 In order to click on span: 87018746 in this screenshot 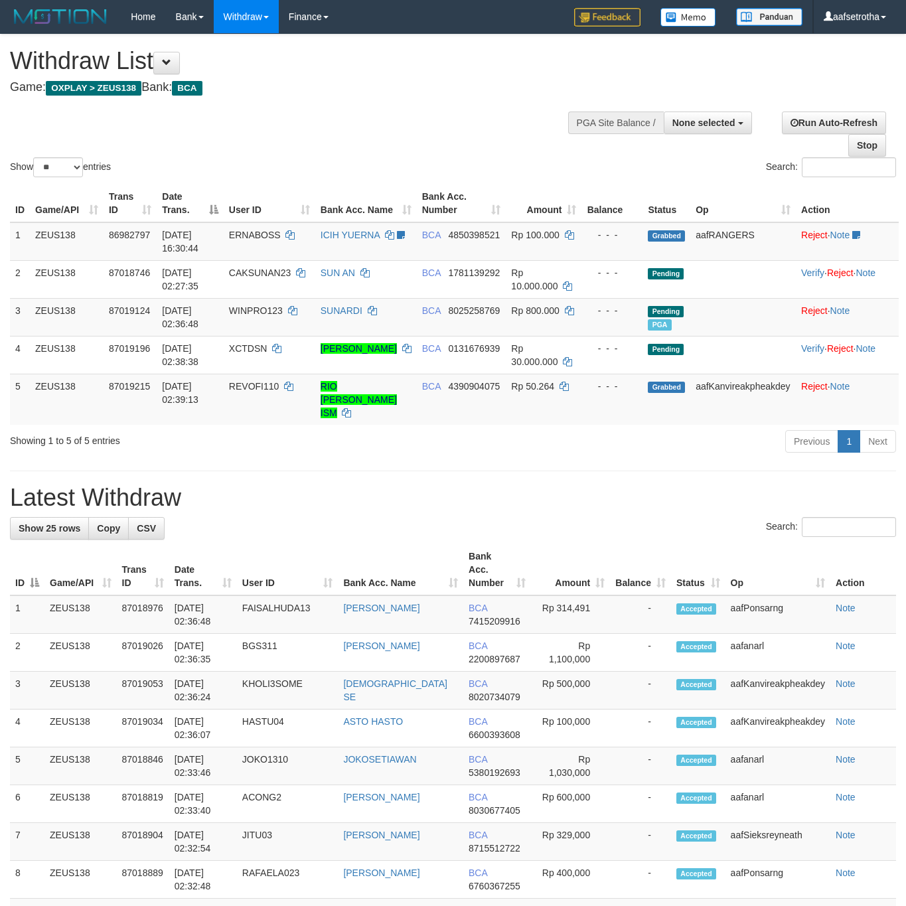, I will do `click(129, 273)`.